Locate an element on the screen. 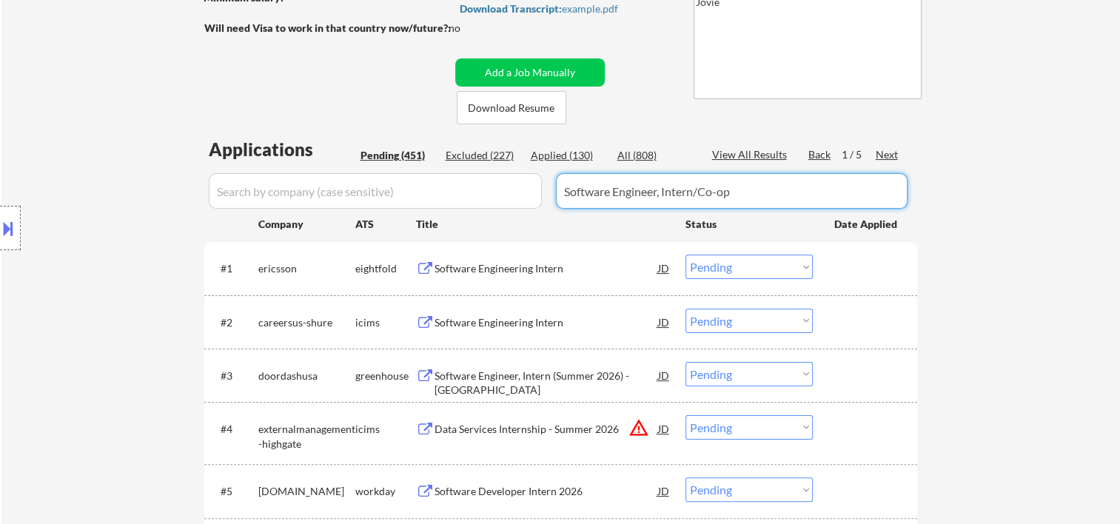 The height and width of the screenshot is (524, 1120). div: Excluded (227) is located at coordinates (483, 156).